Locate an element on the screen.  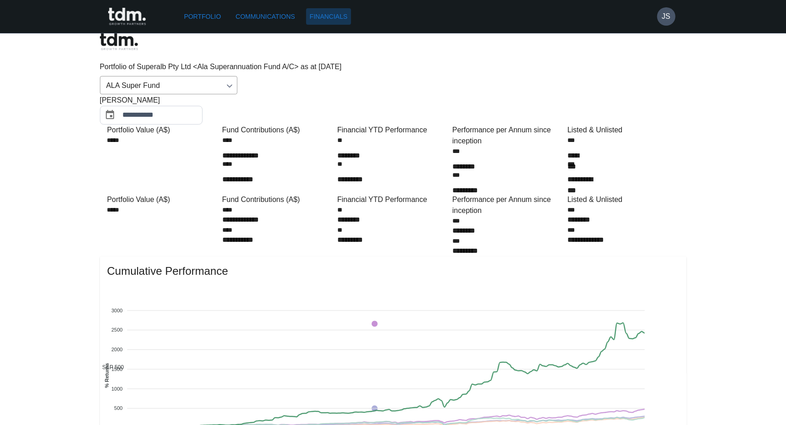
a: Communications is located at coordinates (265, 17).